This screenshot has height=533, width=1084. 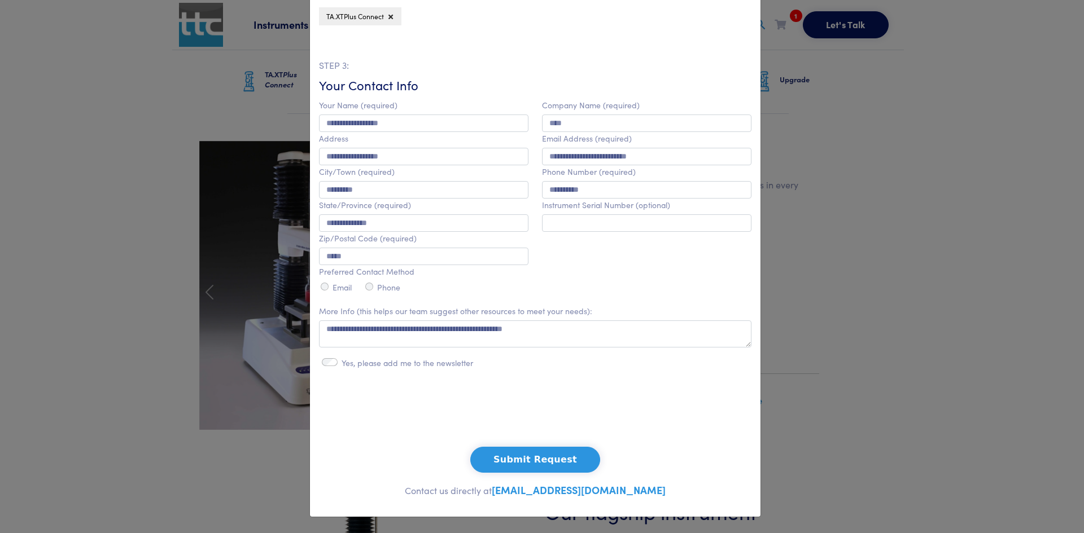 What do you see at coordinates (342, 287) in the screenshot?
I see `label: Email` at bounding box center [342, 287].